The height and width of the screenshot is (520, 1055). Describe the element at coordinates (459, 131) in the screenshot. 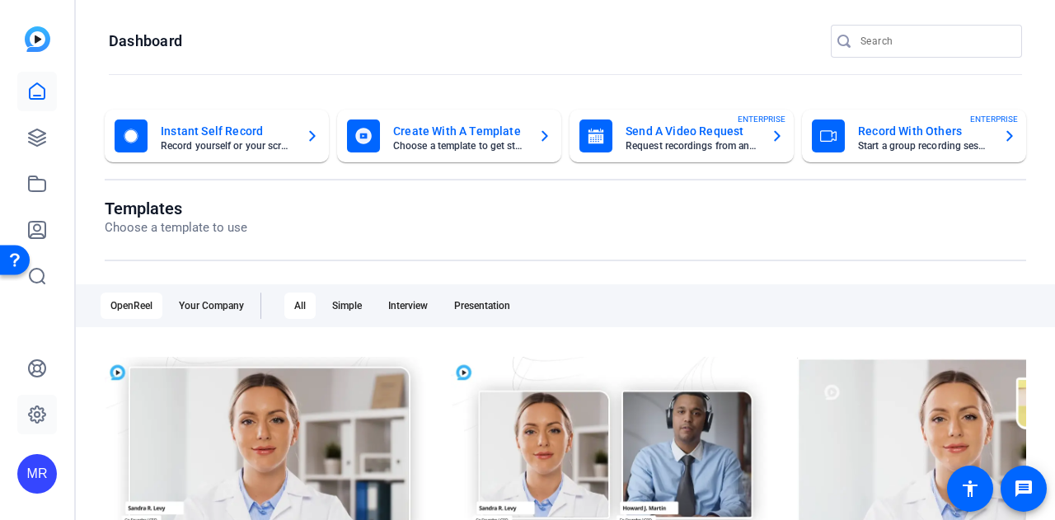

I see `mat-card-title: Create With A Template` at that location.